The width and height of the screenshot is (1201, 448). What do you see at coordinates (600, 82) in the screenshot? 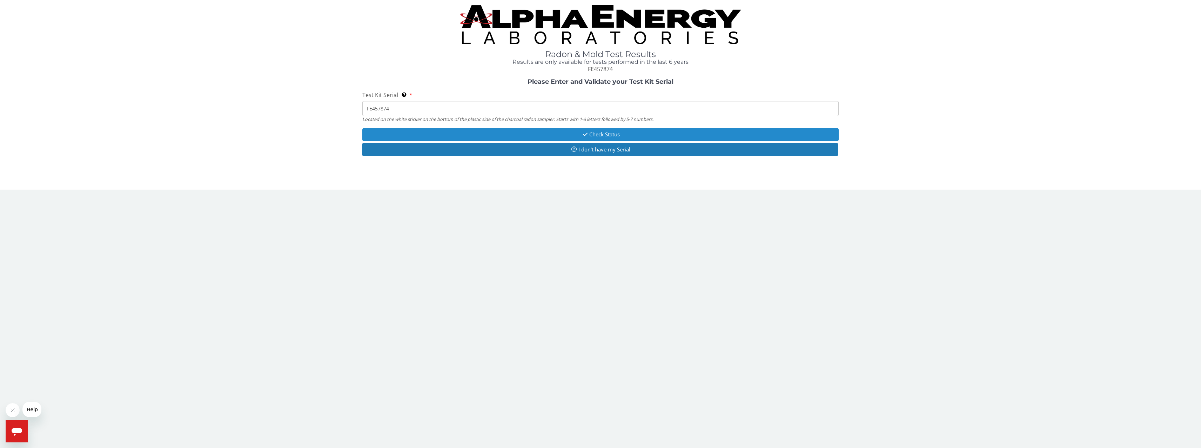
I see `strong: Please Enter and Validate your Test Kit Serial` at bounding box center [600, 82].